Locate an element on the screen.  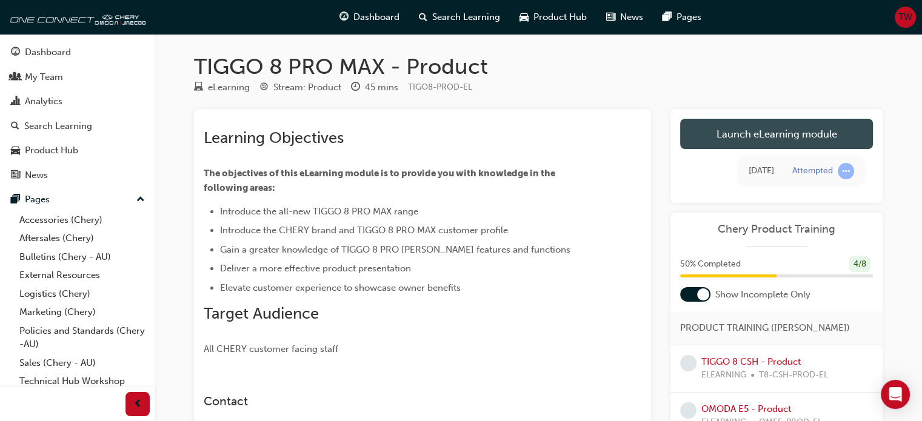
a: Bulletins (Chery - AU) is located at coordinates (82, 257).